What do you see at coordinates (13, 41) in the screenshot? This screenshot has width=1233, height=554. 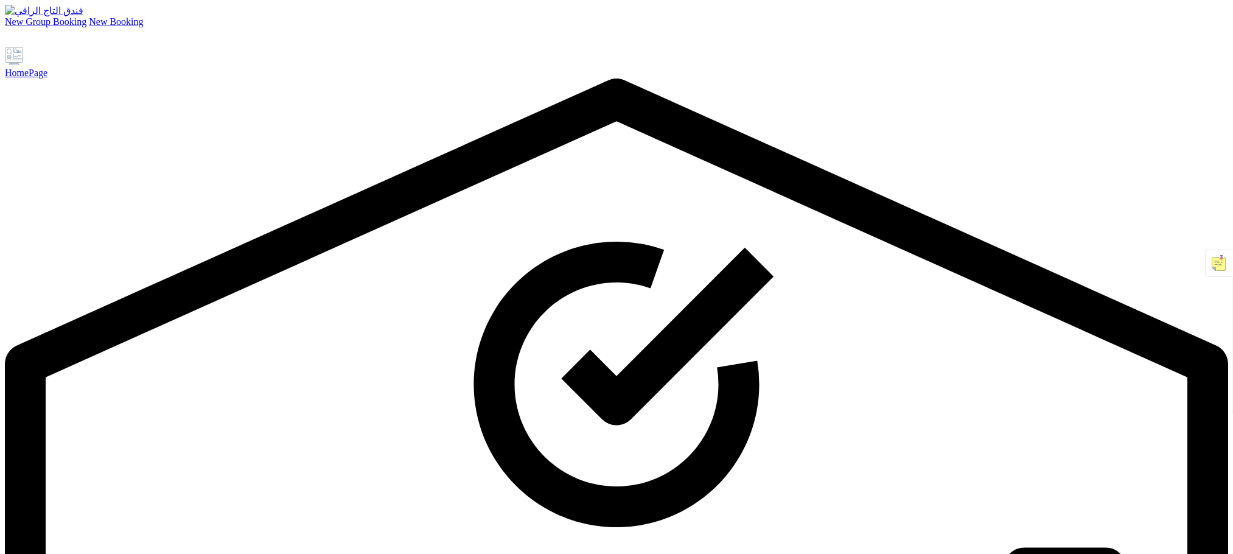 I see `a: Support` at bounding box center [13, 41].